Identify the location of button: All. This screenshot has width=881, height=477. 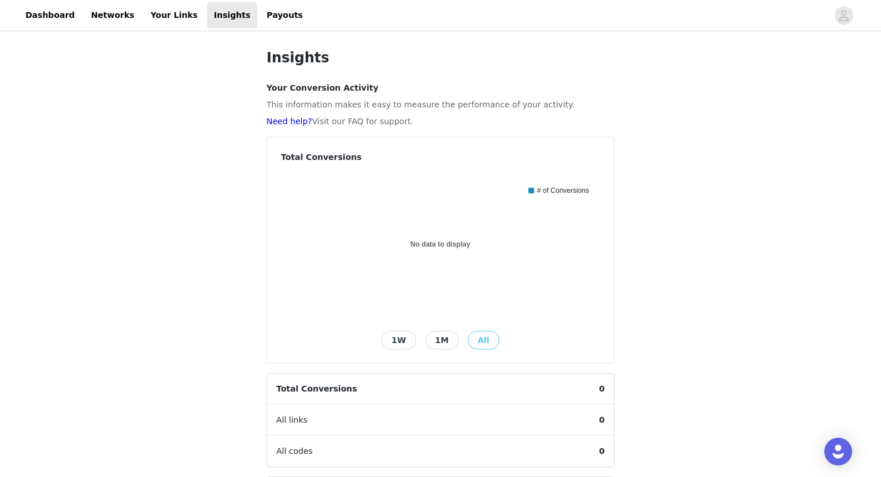
(483, 340).